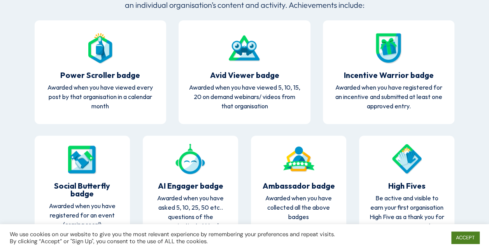 The height and width of the screenshot is (251, 489). I want to click on div: We use cookies on our website to give you the most relevant experience by remembering your prefer..., so click(174, 238).